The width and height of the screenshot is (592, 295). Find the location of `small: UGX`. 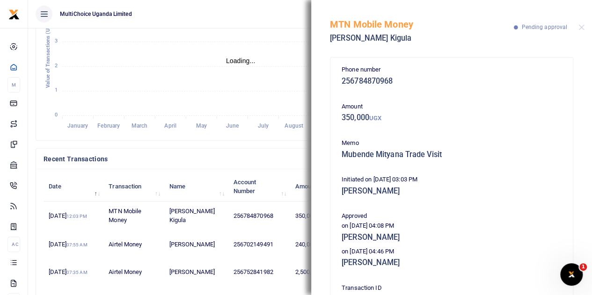

small: UGX is located at coordinates (375, 118).